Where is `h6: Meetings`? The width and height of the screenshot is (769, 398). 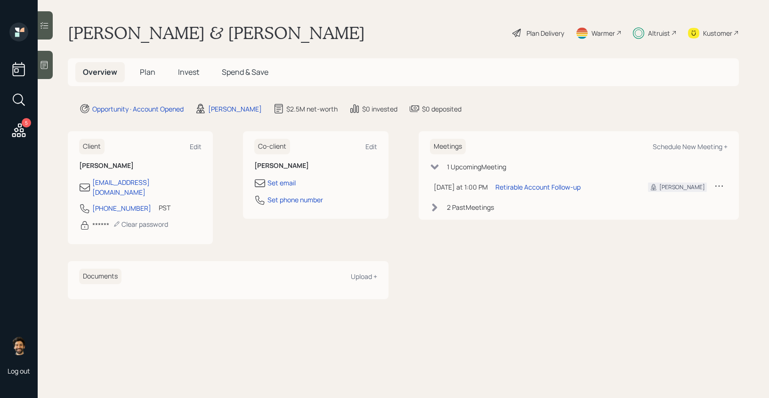 h6: Meetings is located at coordinates (448, 146).